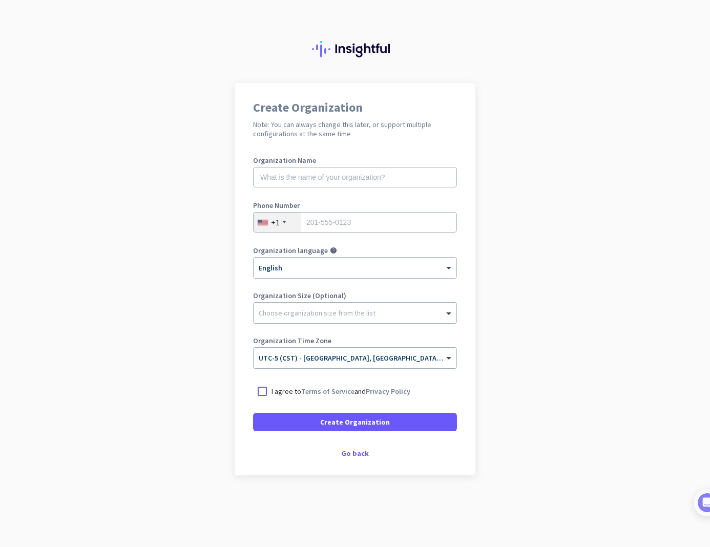  What do you see at coordinates (355, 422) in the screenshot?
I see `span: Create Organization` at bounding box center [355, 422].